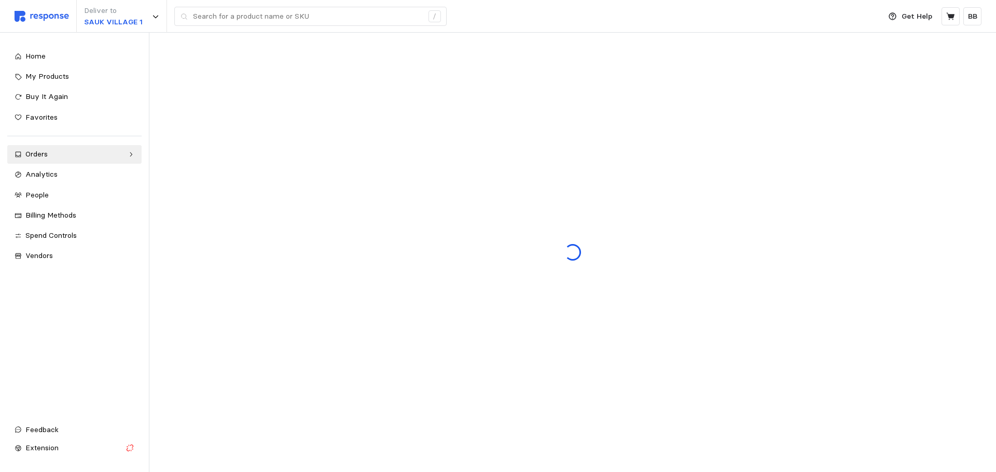 The height and width of the screenshot is (472, 996). What do you see at coordinates (74, 57) in the screenshot?
I see `a: Home` at bounding box center [74, 57].